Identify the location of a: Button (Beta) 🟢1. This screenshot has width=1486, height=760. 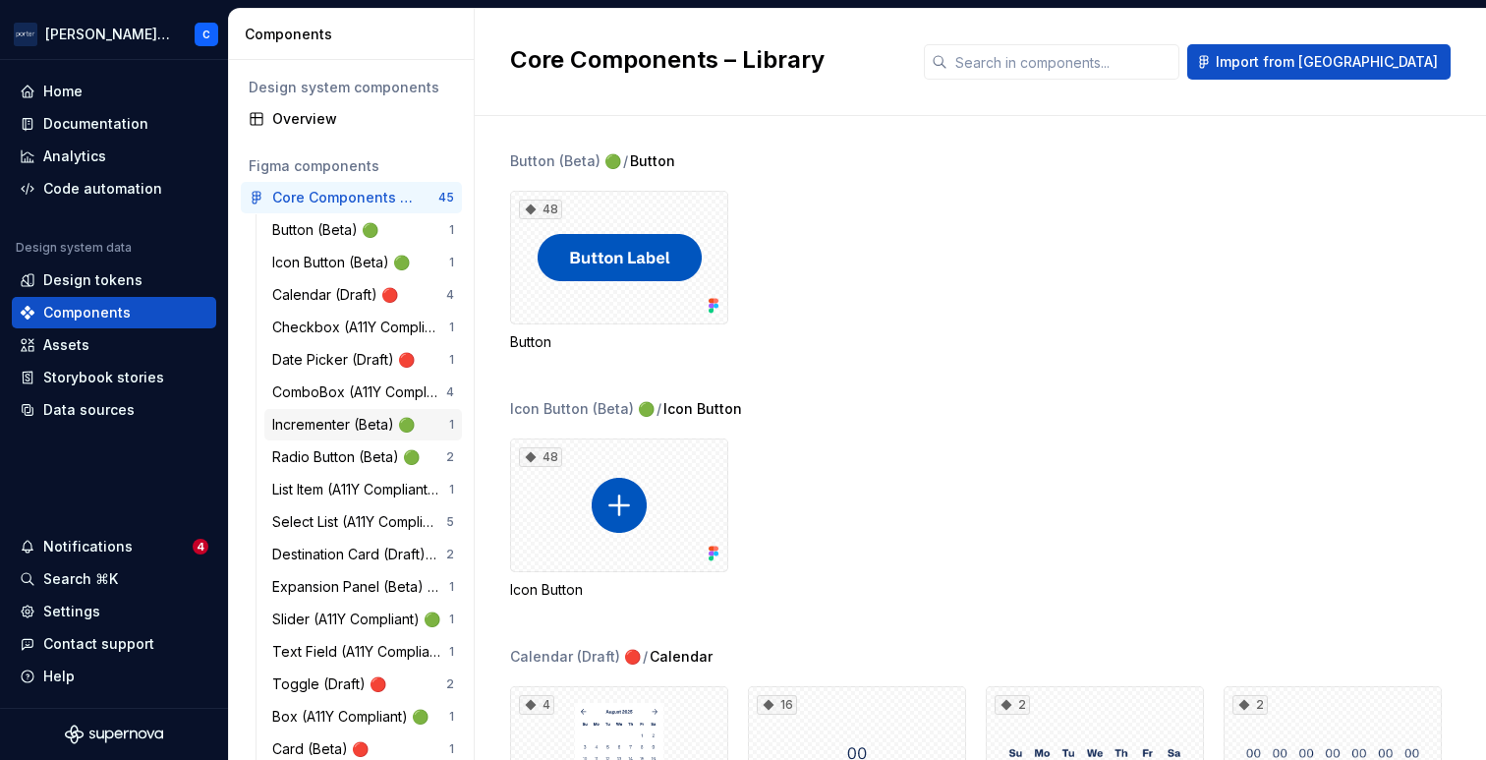
(363, 230).